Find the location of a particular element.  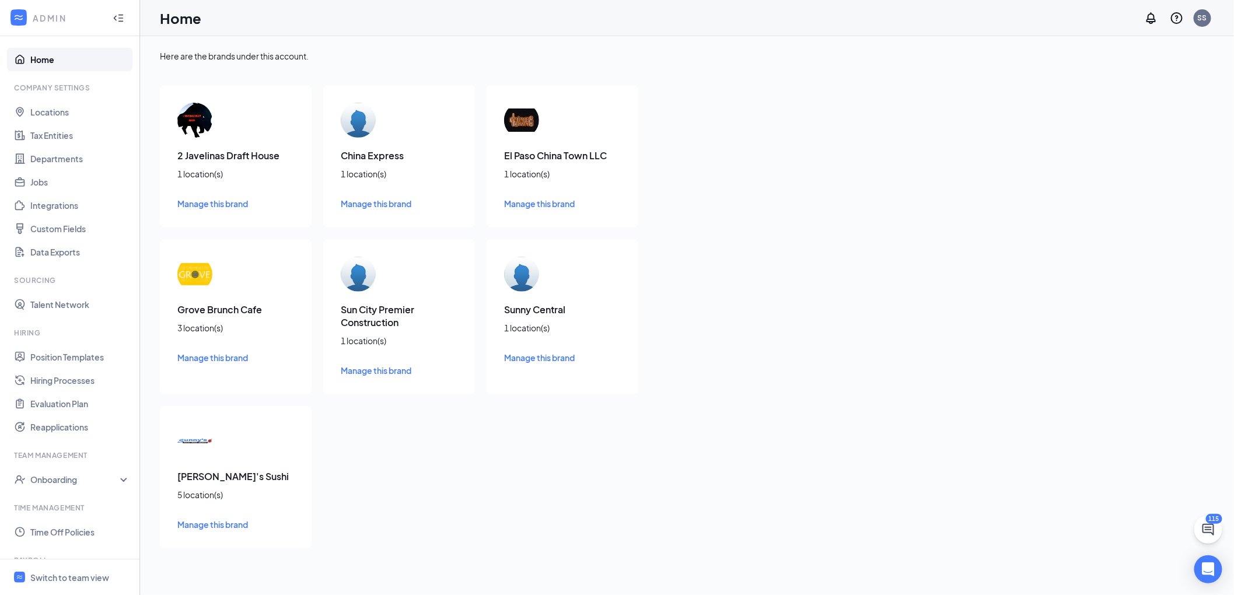

div: Team Management is located at coordinates (71, 455).